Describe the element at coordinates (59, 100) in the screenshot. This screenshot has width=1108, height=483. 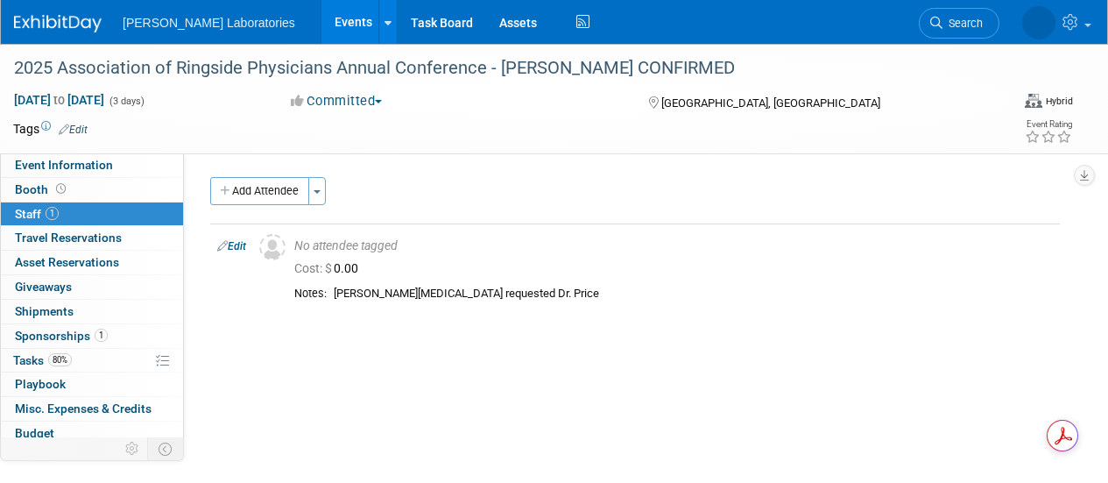
I see `span: to` at that location.